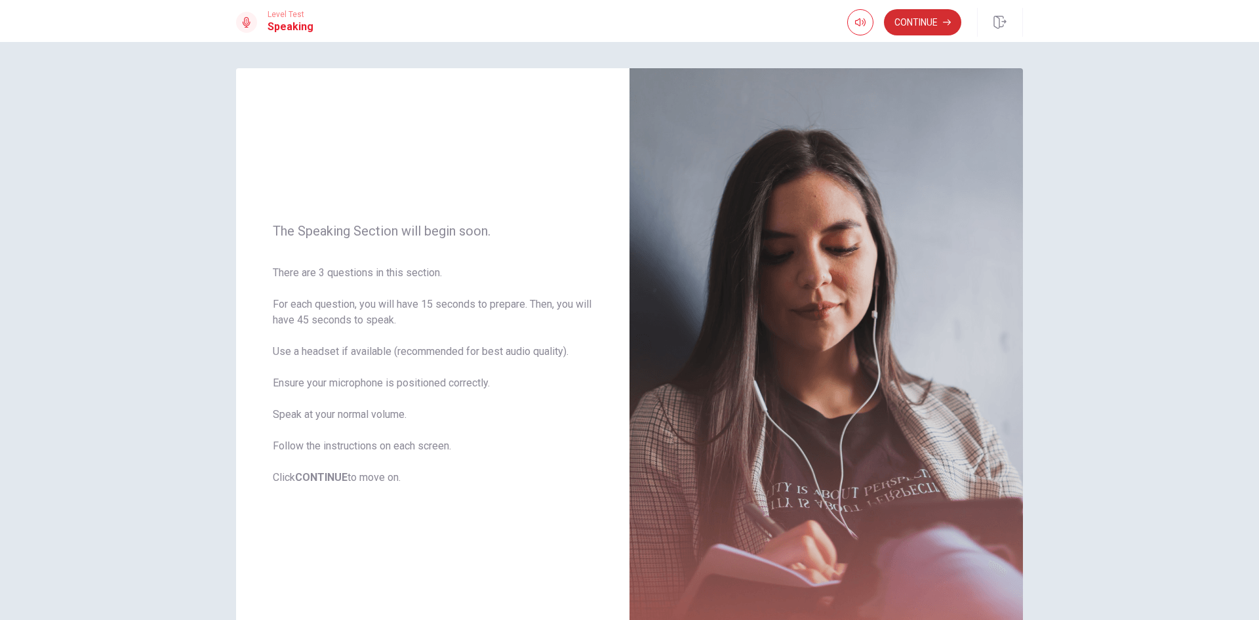 The height and width of the screenshot is (620, 1259). What do you see at coordinates (433, 231) in the screenshot?
I see `span: The Speaking Section will begin soon.` at bounding box center [433, 231].